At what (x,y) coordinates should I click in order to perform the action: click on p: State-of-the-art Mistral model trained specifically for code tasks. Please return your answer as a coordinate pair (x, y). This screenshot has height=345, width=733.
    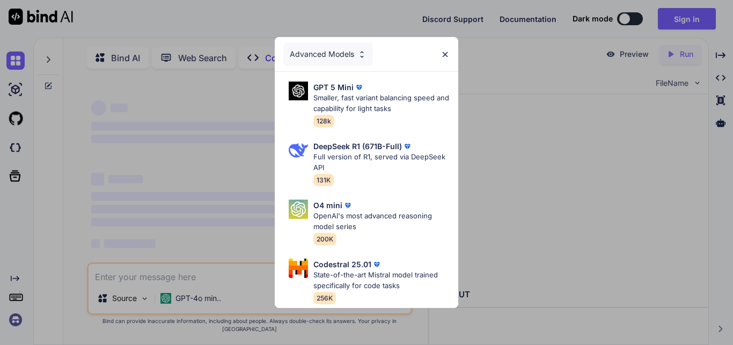
    Looking at the image, I should click on (382, 280).